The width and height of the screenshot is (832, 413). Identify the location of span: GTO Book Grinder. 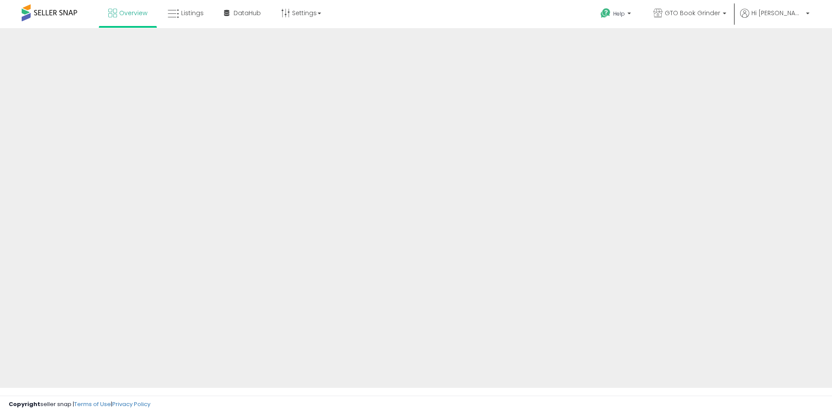
(693, 13).